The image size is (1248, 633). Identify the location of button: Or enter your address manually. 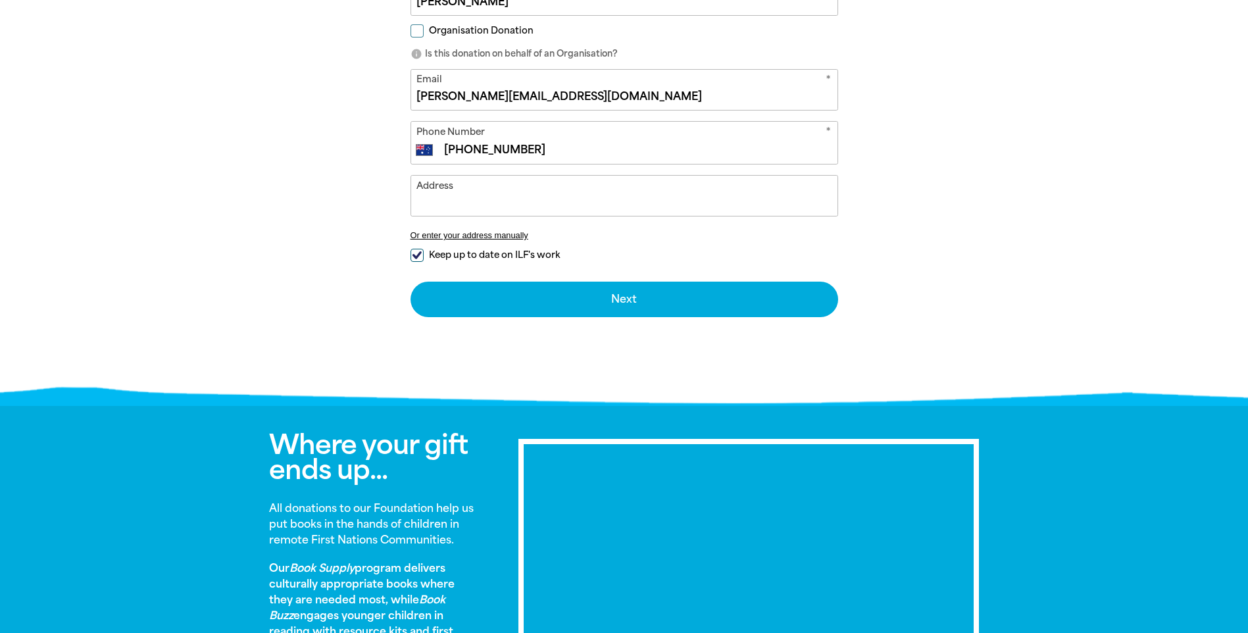
(624, 235).